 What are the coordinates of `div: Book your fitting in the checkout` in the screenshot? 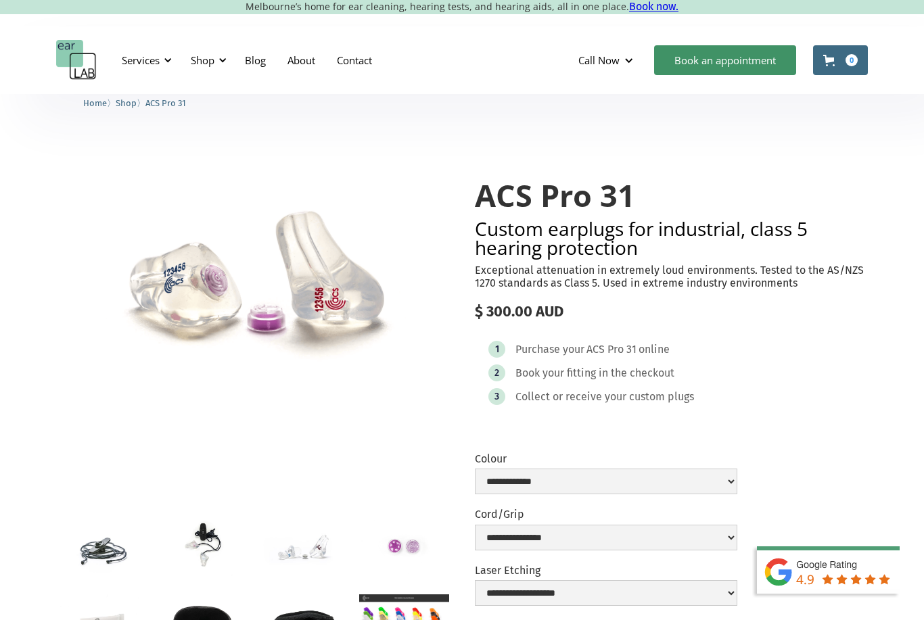 It's located at (595, 373).